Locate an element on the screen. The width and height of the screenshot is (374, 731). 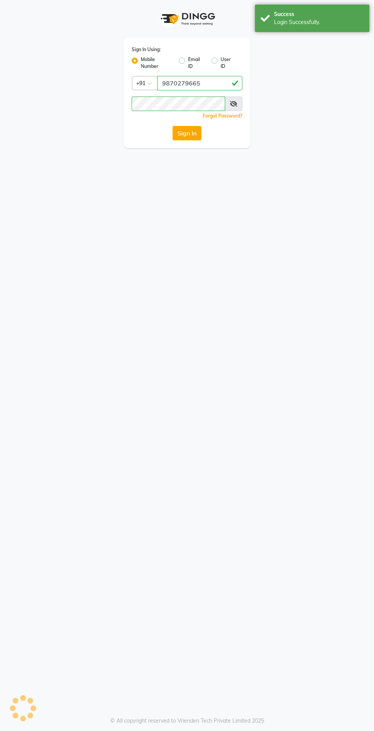
div: Login Successfully. is located at coordinates (318, 22).